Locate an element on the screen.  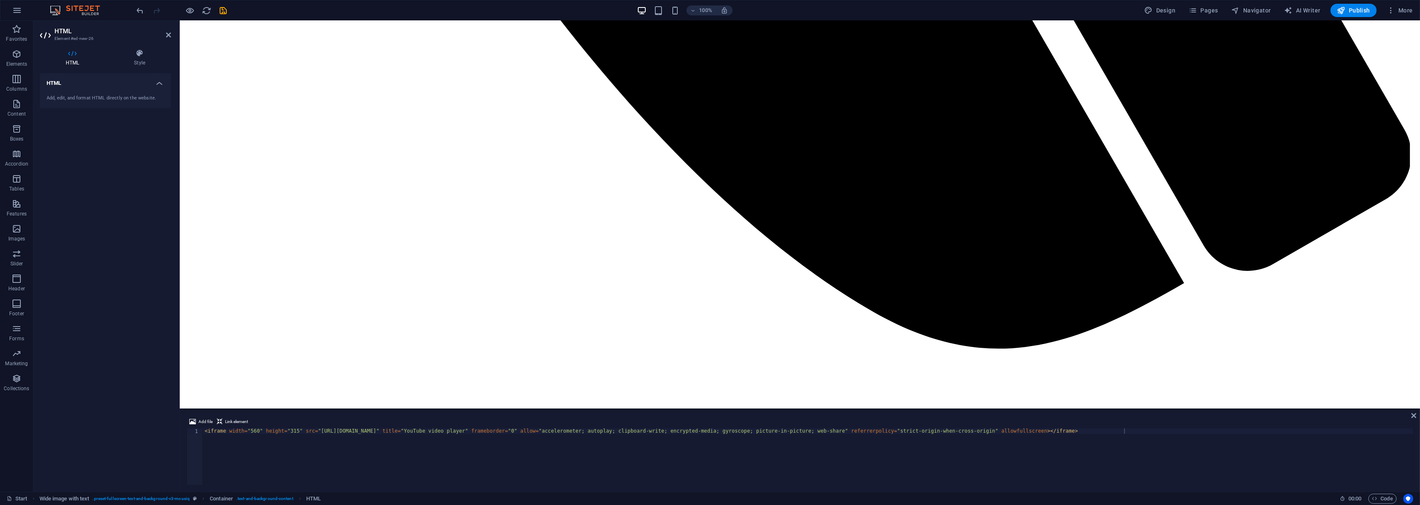
span: Publish is located at coordinates (1353, 10).